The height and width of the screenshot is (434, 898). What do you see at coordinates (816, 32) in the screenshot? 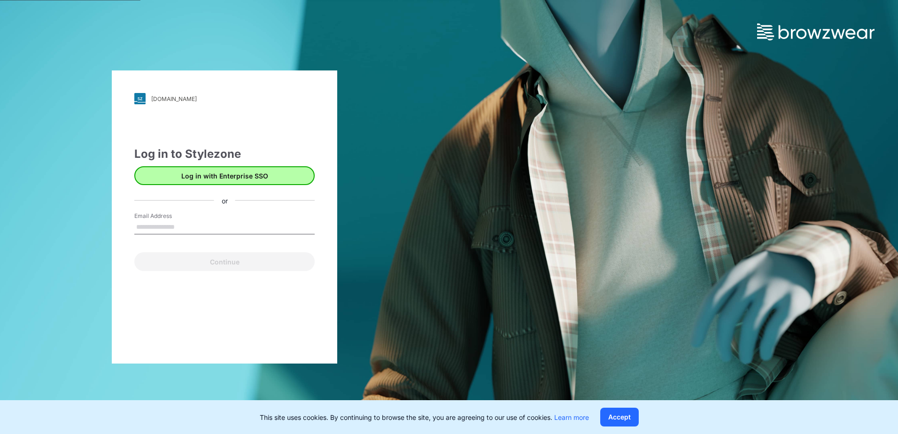
I see `img: browzwear-logo.73288ffb.svg` at bounding box center [816, 32].